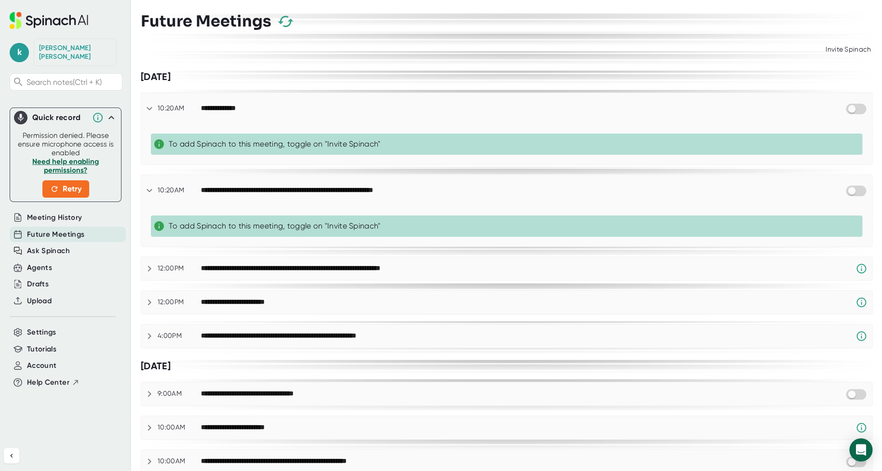  Describe the element at coordinates (179, 336) in the screenshot. I see `div: 4:00PM` at that location.